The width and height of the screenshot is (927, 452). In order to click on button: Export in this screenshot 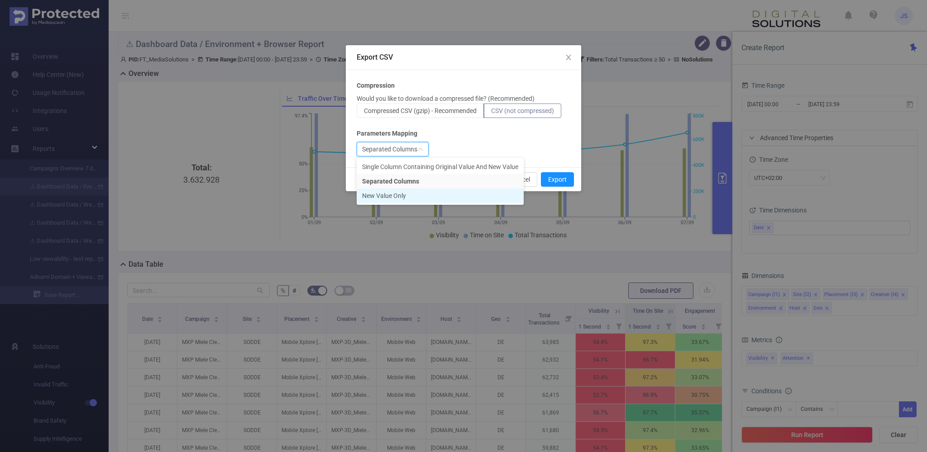, I will do `click(557, 180)`.